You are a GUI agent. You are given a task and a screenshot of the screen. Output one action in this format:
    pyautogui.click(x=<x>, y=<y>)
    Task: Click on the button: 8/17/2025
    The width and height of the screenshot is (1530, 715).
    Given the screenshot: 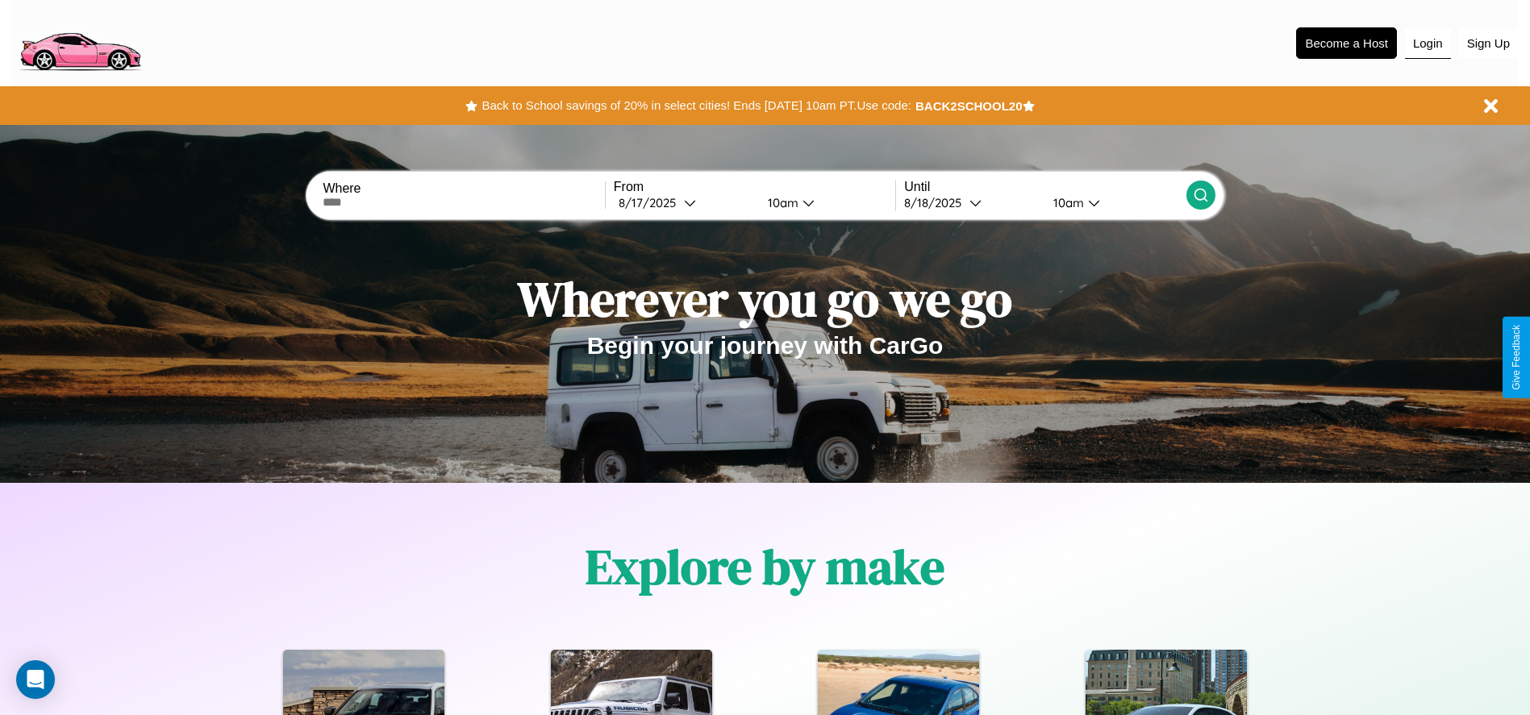 What is the action you would take?
    pyautogui.click(x=684, y=202)
    